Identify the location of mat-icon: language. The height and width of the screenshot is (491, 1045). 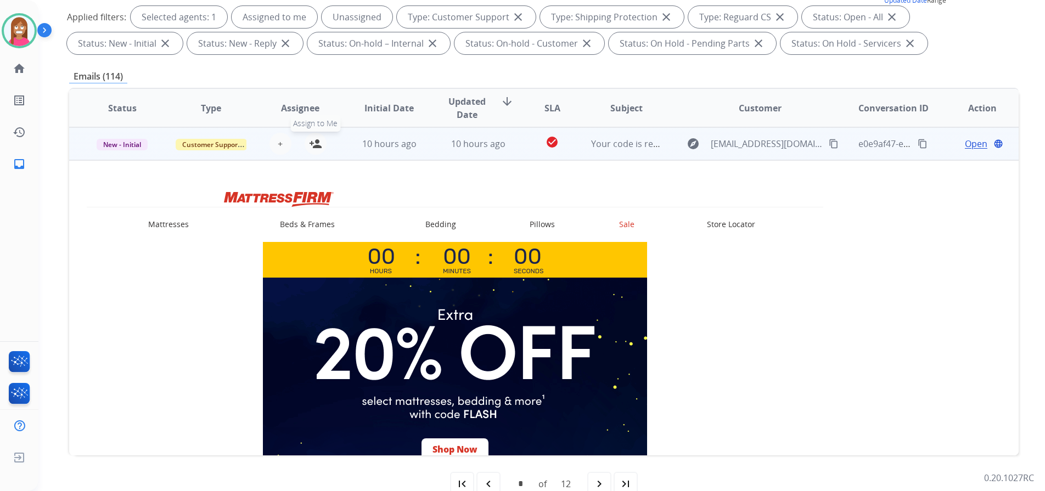
(998, 144).